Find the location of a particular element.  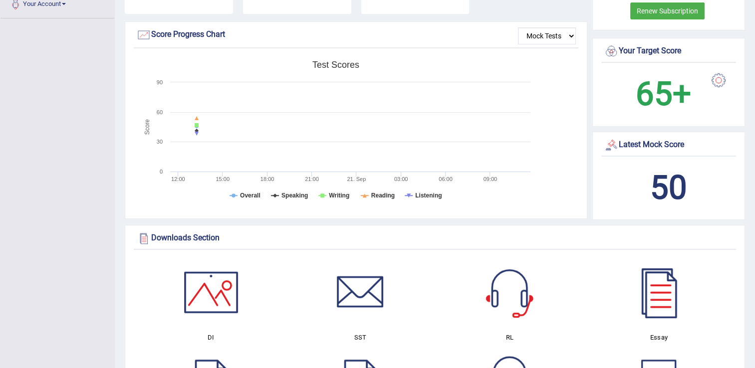

text: 0 is located at coordinates (161, 172).